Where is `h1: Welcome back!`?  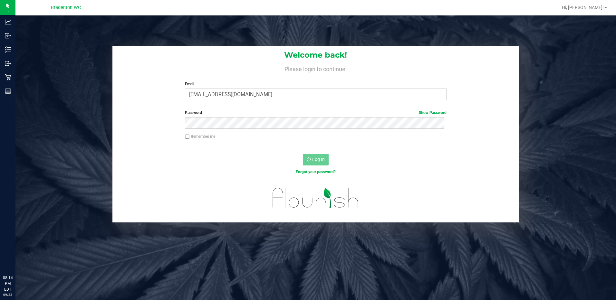
h1: Welcome back! is located at coordinates (316, 55).